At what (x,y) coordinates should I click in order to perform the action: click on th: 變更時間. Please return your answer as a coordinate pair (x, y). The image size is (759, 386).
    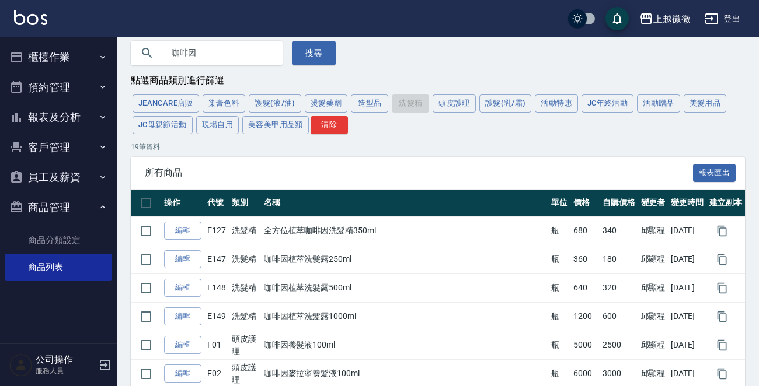
    Looking at the image, I should click on (687, 203).